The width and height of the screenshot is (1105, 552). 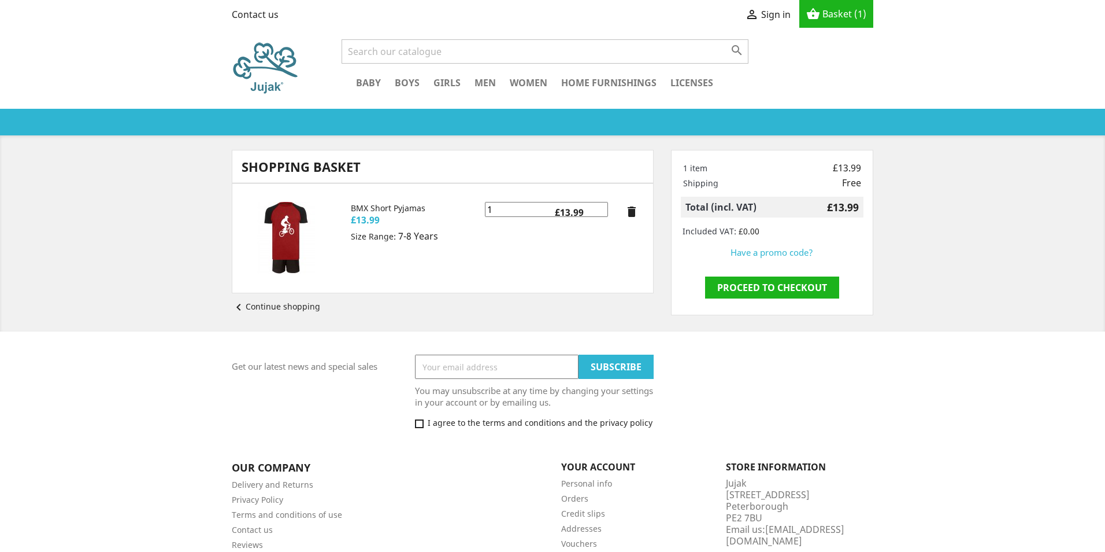 What do you see at coordinates (368, 83) in the screenshot?
I see `a: Baby` at bounding box center [368, 83].